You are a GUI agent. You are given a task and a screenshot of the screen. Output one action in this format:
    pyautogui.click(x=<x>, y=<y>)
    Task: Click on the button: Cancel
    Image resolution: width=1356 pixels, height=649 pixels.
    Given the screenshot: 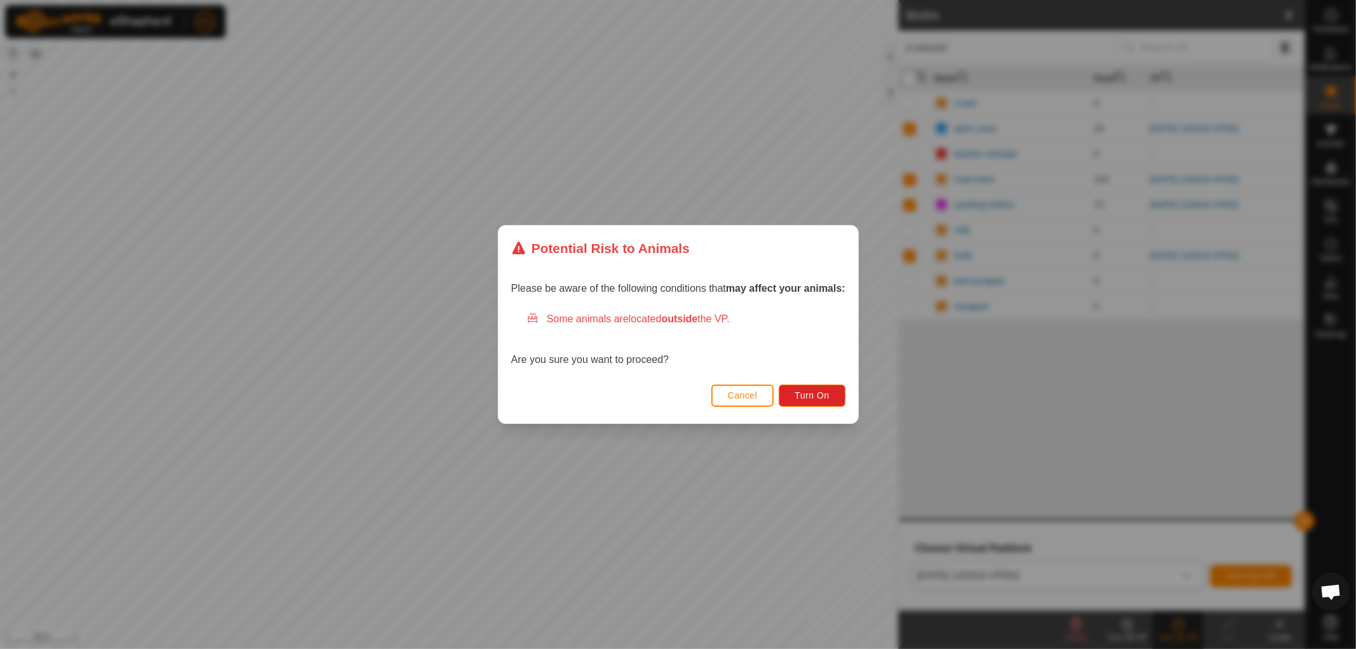 What is the action you would take?
    pyautogui.click(x=742, y=395)
    